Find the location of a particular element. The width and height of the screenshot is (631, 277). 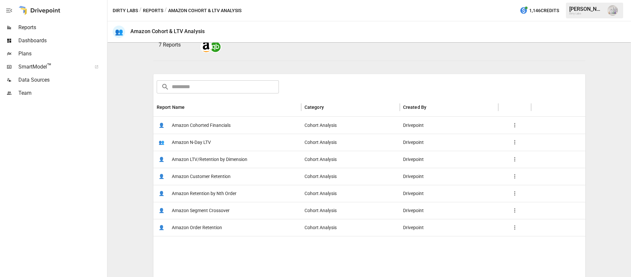

button: Reports is located at coordinates (153, 11).